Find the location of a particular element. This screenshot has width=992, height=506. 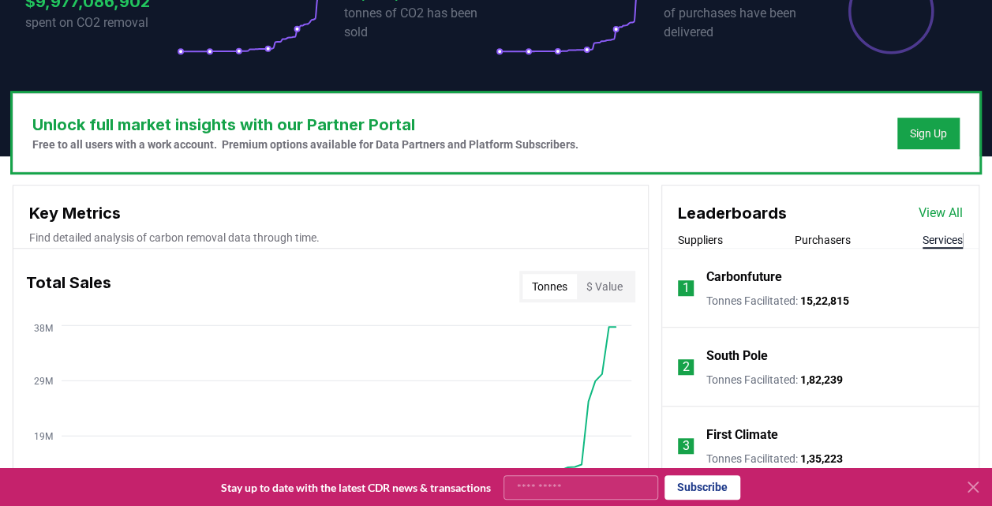

a: Carbonfuture is located at coordinates (744, 277).